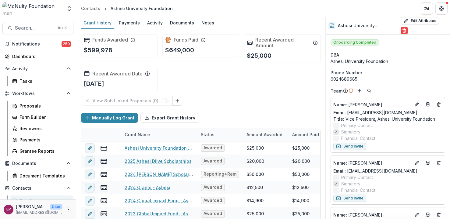  What do you see at coordinates (44, 139) in the screenshot?
I see `div: Payments` at bounding box center [44, 139].